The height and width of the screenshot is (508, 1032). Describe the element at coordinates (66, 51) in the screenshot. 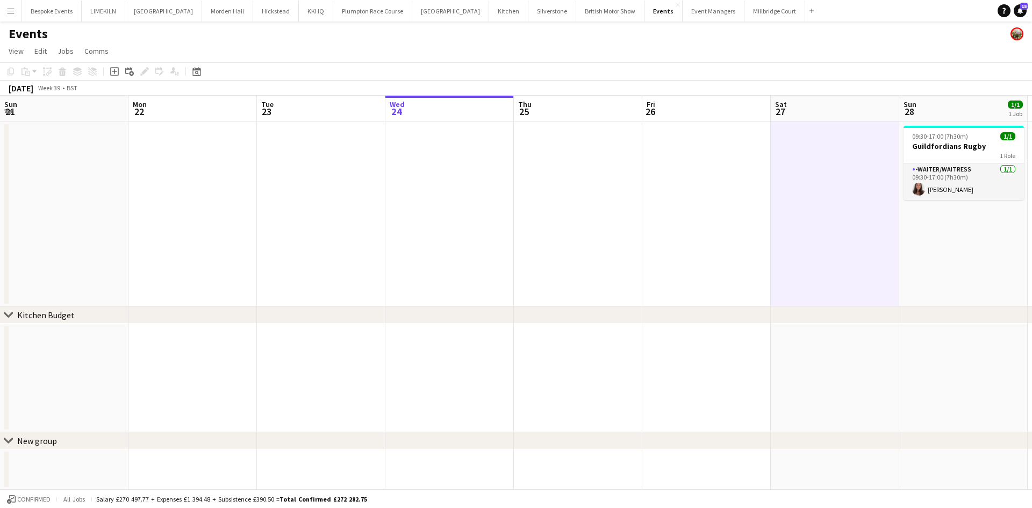

I see `a: Jobs` at that location.